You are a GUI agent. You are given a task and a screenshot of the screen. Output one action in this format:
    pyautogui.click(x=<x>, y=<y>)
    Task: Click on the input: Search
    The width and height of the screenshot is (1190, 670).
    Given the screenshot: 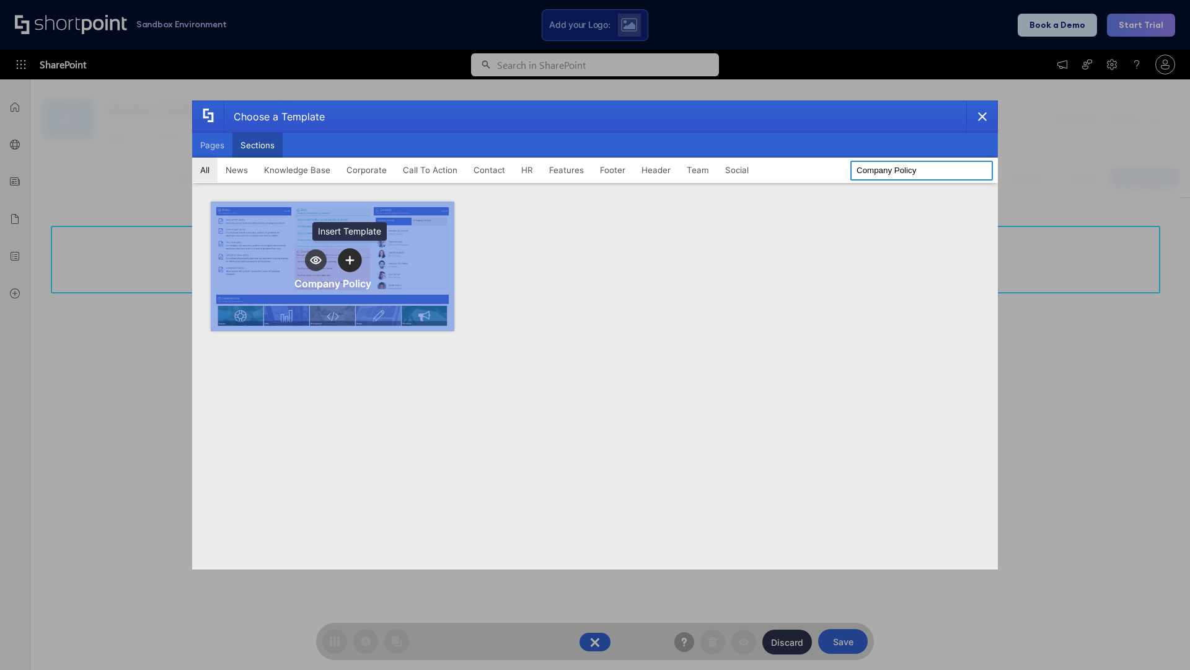 What is the action you would take?
    pyautogui.click(x=922, y=170)
    